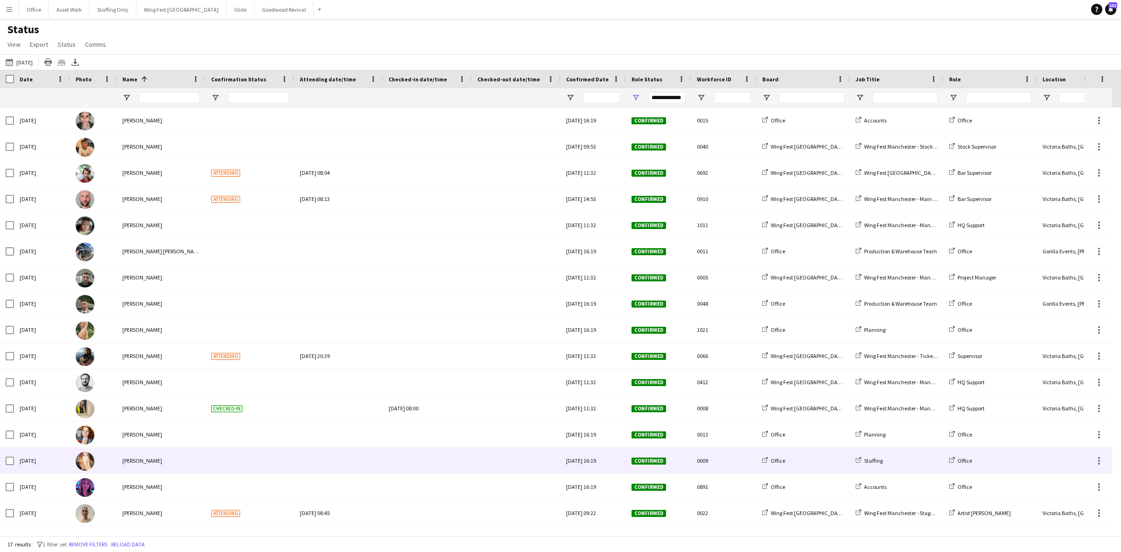 The image size is (1121, 552). I want to click on input: Job Title Filter Input, so click(905, 98).